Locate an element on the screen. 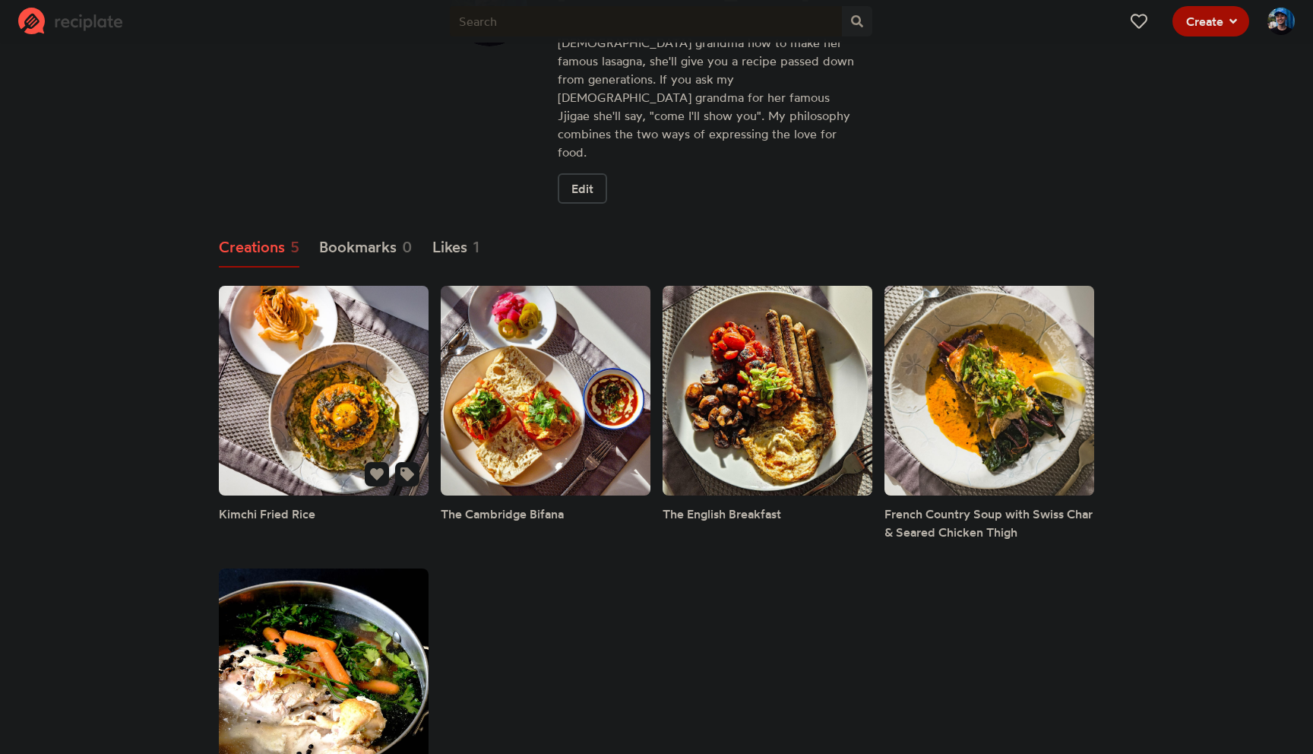  a: Kimchi Fried Rice is located at coordinates (267, 514).